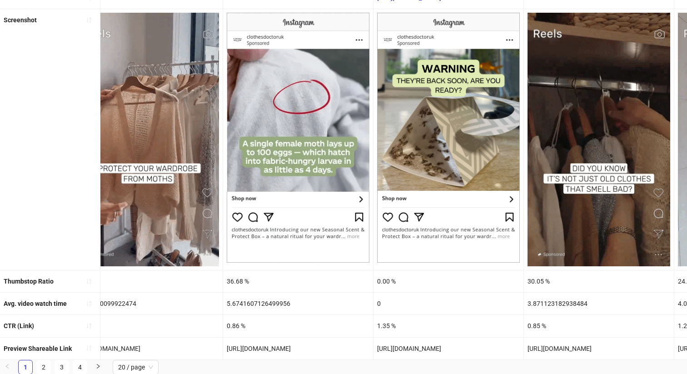 The image size is (687, 374). Describe the element at coordinates (148, 140) in the screenshot. I see `img: Screenshot 120227068600580681` at that location.